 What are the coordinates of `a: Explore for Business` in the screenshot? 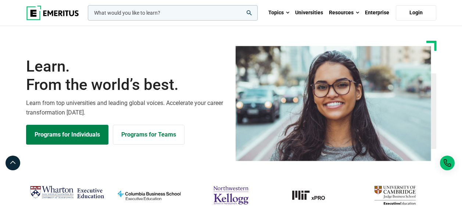 It's located at (149, 135).